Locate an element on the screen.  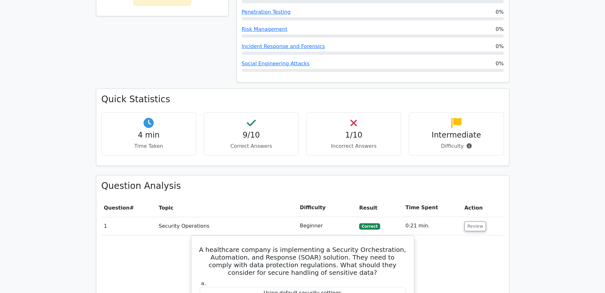
a: Risk Management is located at coordinates (265, 29).